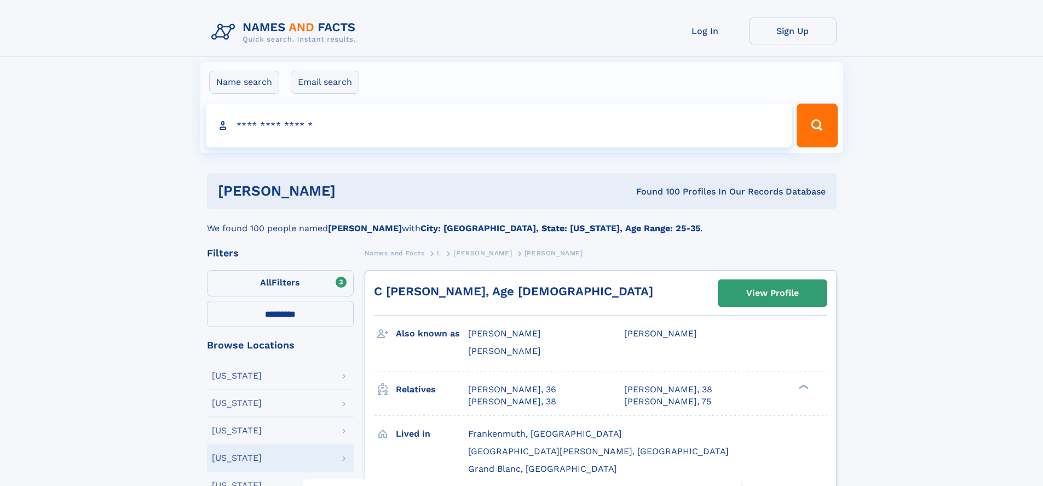  What do you see at coordinates (244, 82) in the screenshot?
I see `label: Name search` at bounding box center [244, 82].